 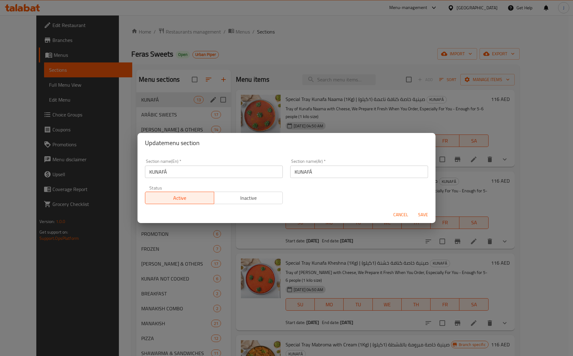 What do you see at coordinates (401, 214) in the screenshot?
I see `span: Cancel` at bounding box center [401, 214].